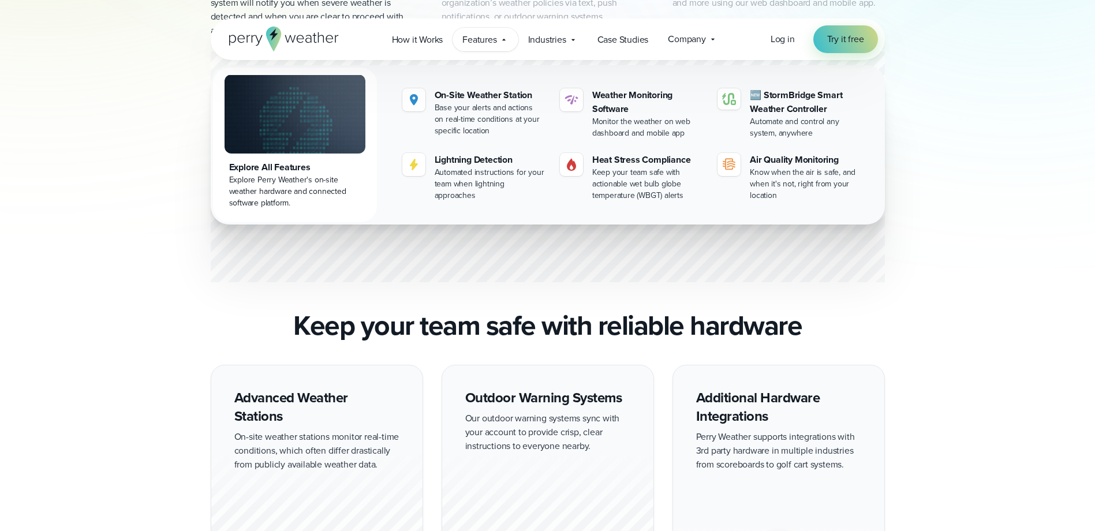 The image size is (1095, 531). What do you see at coordinates (295, 145) in the screenshot?
I see `a: Explore All Features Explore Perry Weather's on-site weather hardware and connected software plat...` at bounding box center [295, 145].